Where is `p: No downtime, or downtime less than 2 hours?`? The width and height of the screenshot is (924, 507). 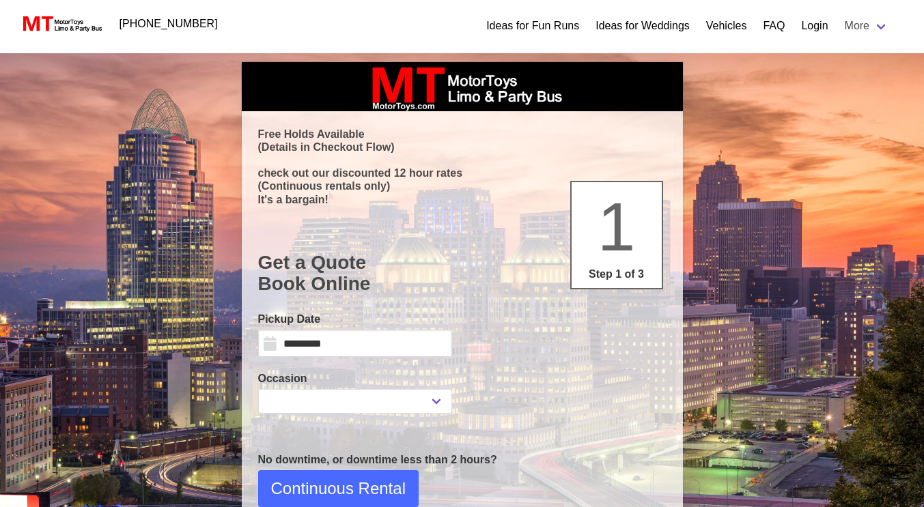 p: No downtime, or downtime less than 2 hours? is located at coordinates (462, 460).